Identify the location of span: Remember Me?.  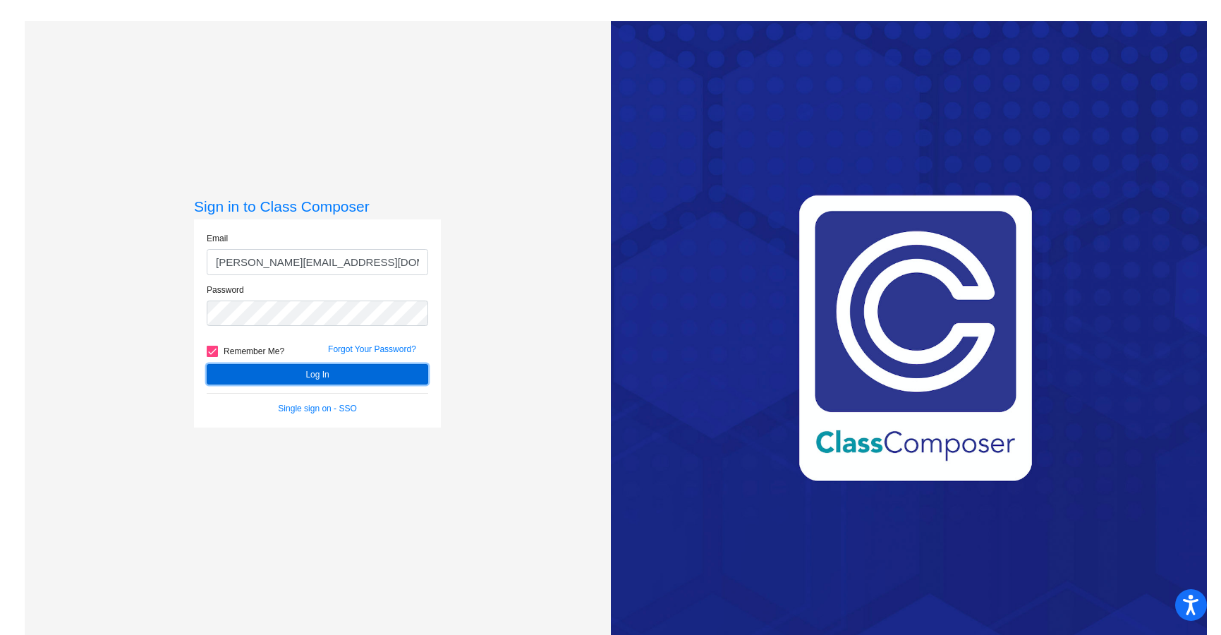
(254, 351).